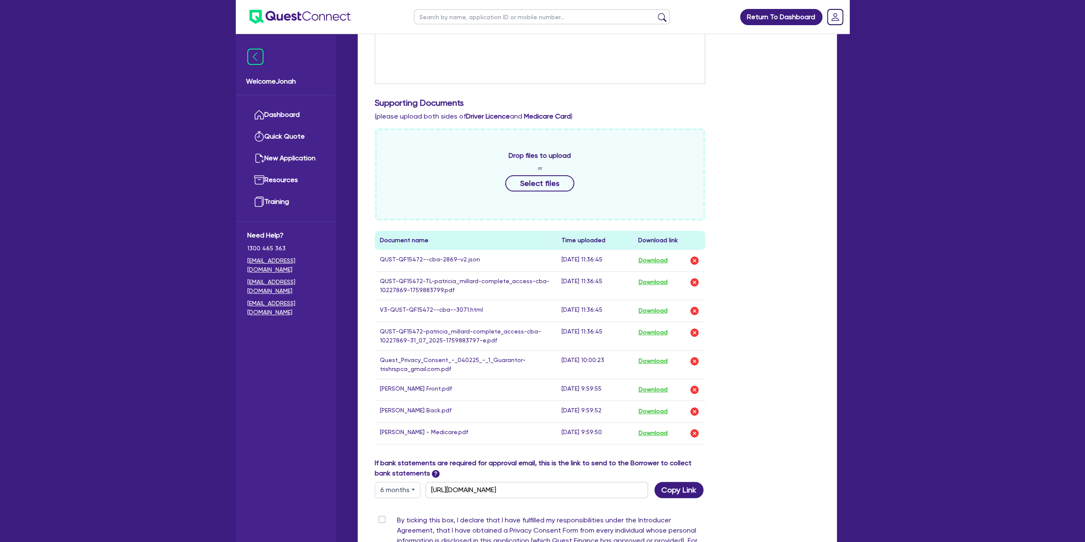  What do you see at coordinates (488, 116) in the screenshot?
I see `b: Driver Licence` at bounding box center [488, 116].